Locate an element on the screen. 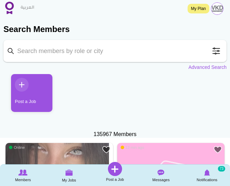 The width and height of the screenshot is (230, 186). span: Notifications is located at coordinates (207, 180).